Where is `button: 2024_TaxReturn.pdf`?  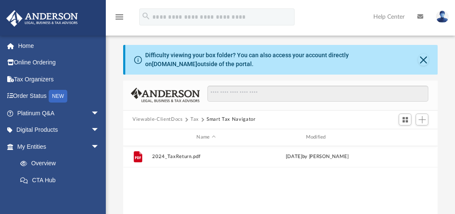 button: 2024_TaxReturn.pdf is located at coordinates (206, 156).